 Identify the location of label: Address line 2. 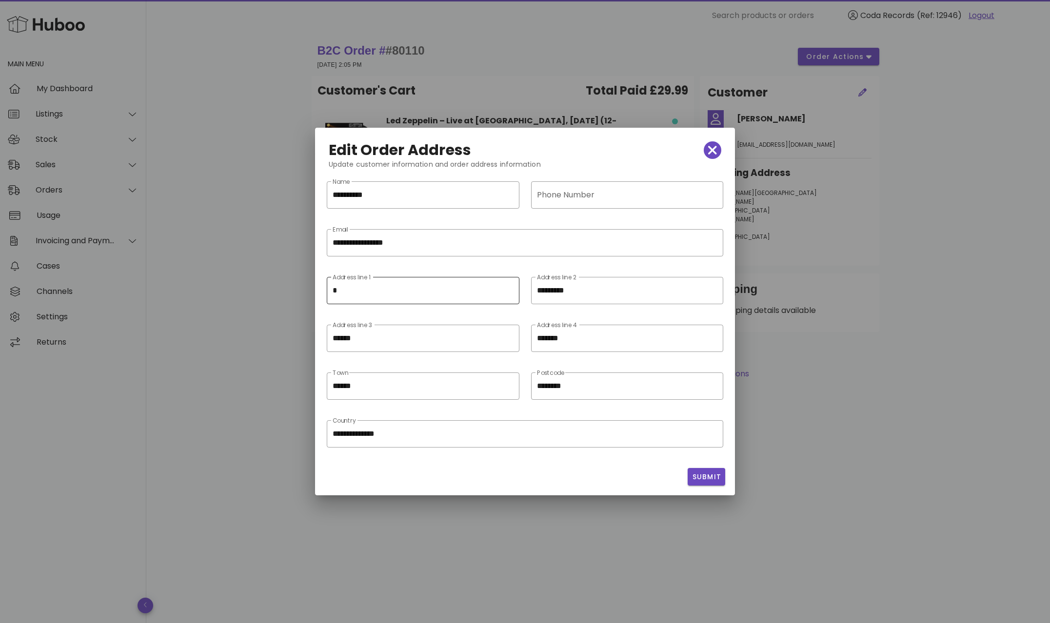
(556, 277).